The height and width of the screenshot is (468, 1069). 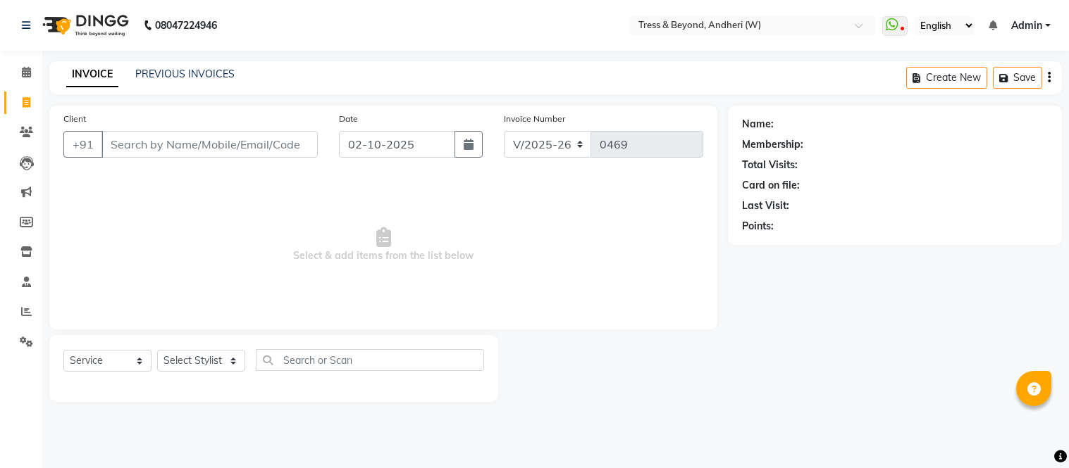 What do you see at coordinates (92, 75) in the screenshot?
I see `a: INVOICE` at bounding box center [92, 75].